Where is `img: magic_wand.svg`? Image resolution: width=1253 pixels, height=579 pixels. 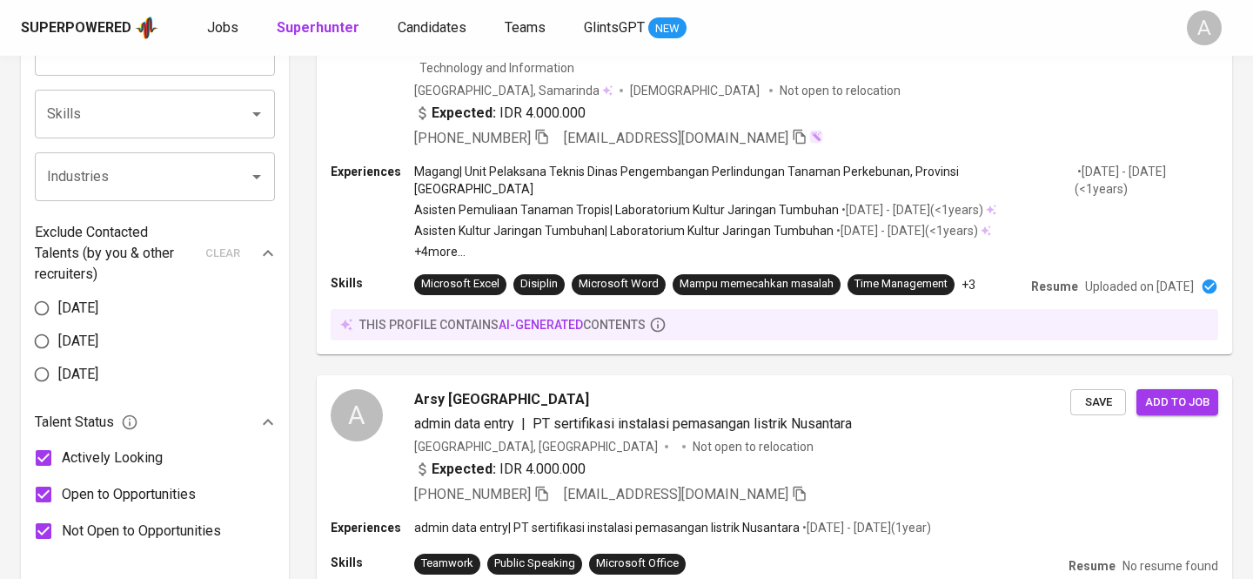 img: magic_wand.svg is located at coordinates (816, 137).